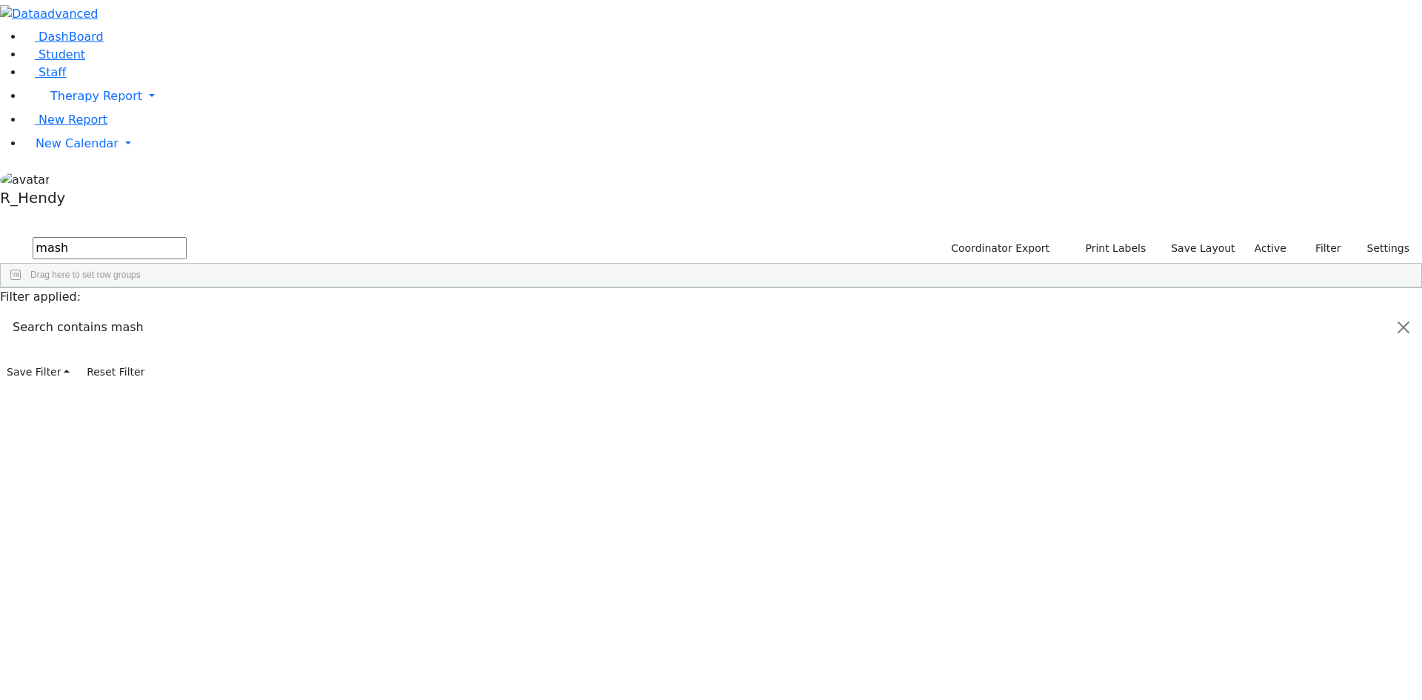 This screenshot has height=700, width=1422. Describe the element at coordinates (1203, 248) in the screenshot. I see `button: Save Layout` at that location.